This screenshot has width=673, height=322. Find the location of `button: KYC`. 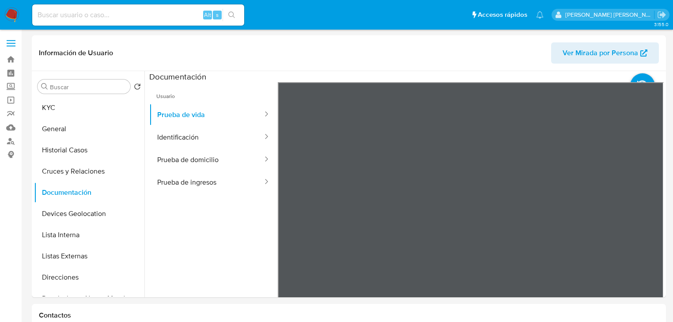

button: KYC is located at coordinates (89, 108).